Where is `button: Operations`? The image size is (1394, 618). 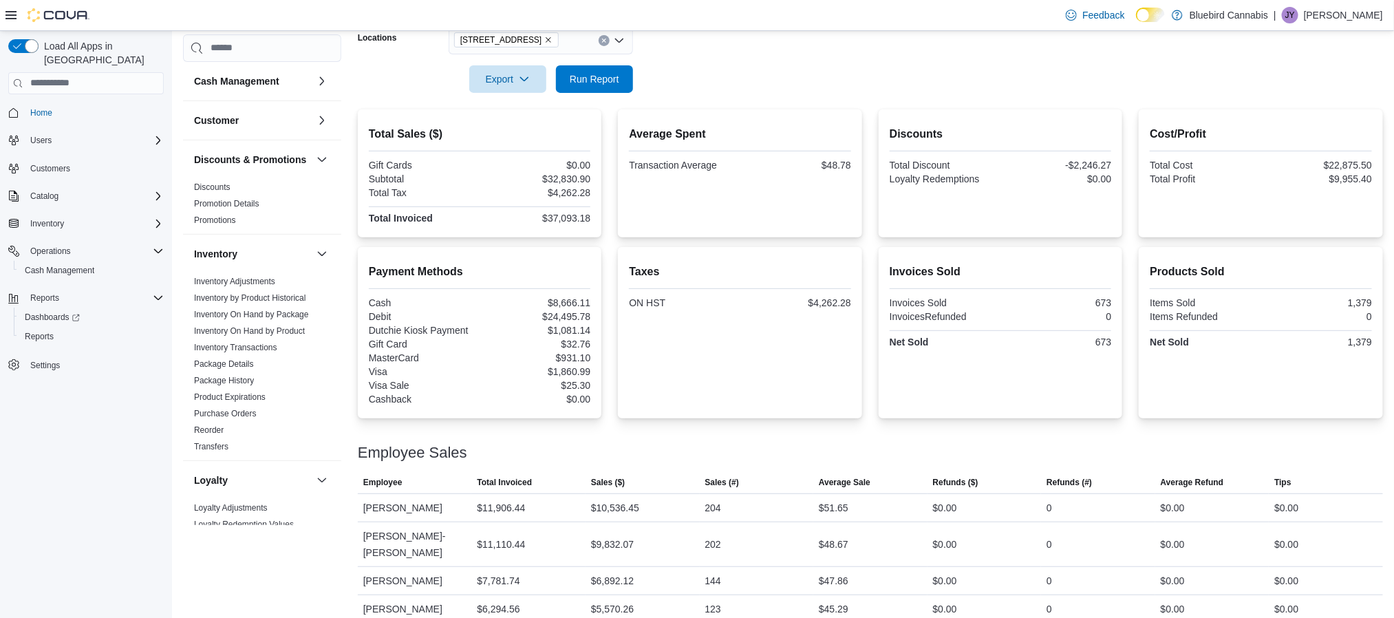
button: Operations is located at coordinates (86, 251).